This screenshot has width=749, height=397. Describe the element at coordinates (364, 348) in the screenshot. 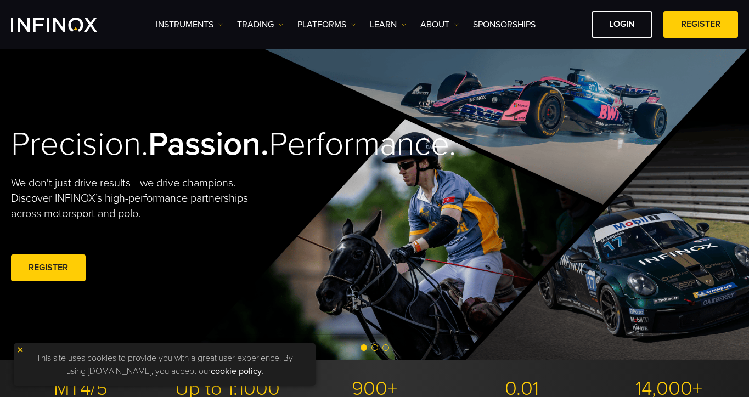

I see `span: Go to slide 1` at that location.